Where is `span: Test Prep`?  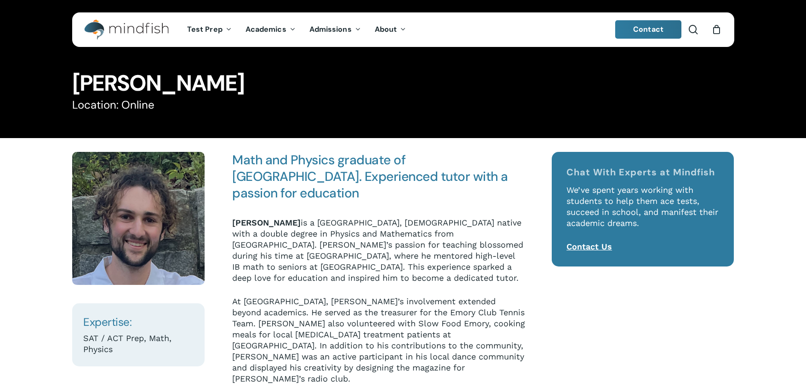 span: Test Prep is located at coordinates (205, 29).